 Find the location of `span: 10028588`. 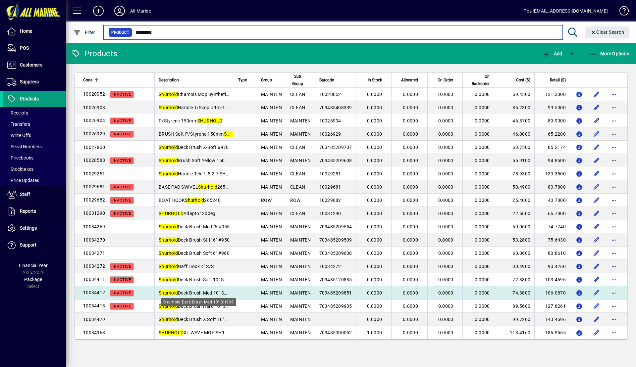

span: 10028588 is located at coordinates (94, 160).